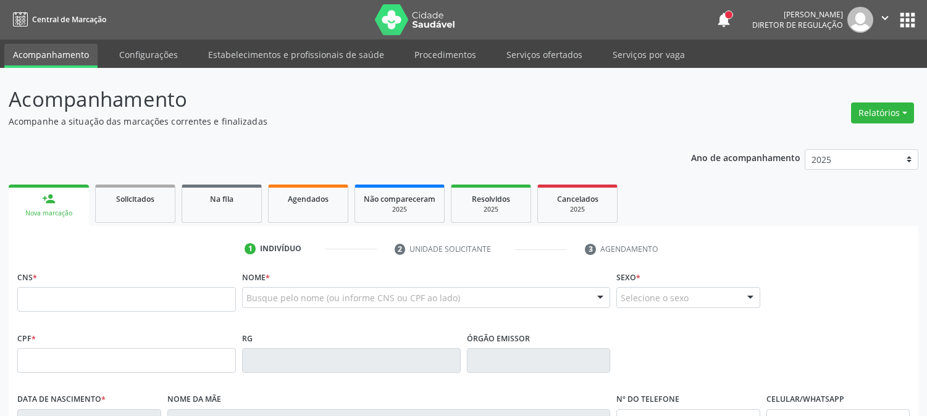 This screenshot has width=927, height=416. What do you see at coordinates (135, 199) in the screenshot?
I see `span: Solicitados` at bounding box center [135, 199].